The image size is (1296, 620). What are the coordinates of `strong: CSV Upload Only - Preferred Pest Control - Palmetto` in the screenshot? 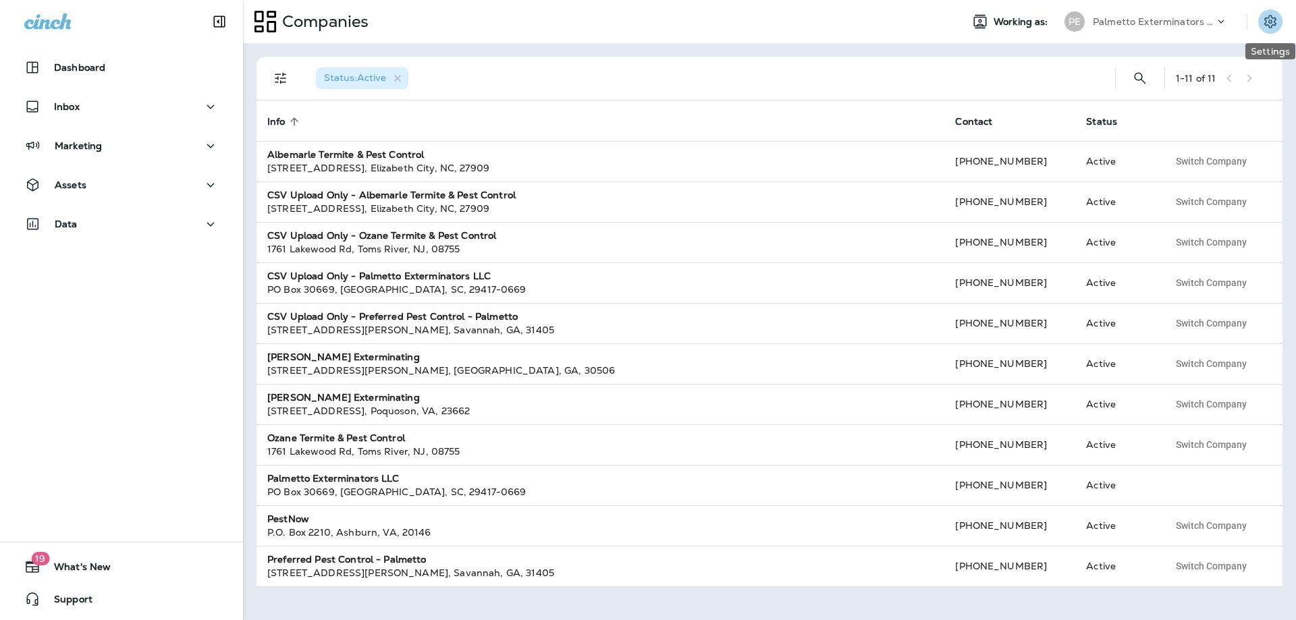 It's located at (392, 316).